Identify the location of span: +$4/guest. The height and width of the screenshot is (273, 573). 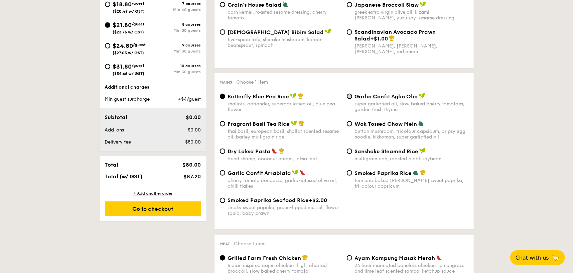
(189, 99).